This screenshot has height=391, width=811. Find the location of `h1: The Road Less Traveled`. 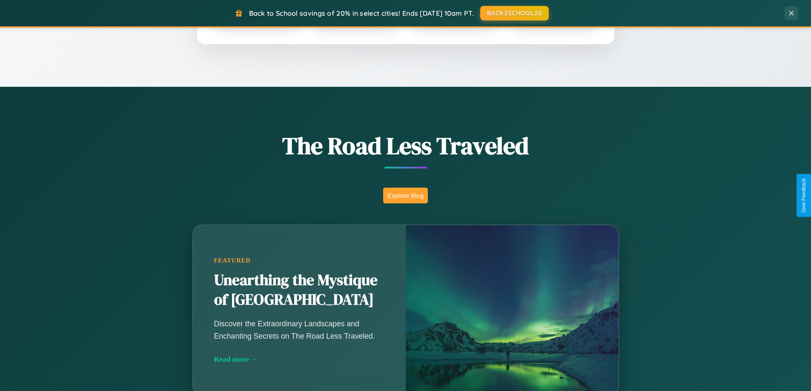

h1: The Road Less Traveled is located at coordinates (406, 146).